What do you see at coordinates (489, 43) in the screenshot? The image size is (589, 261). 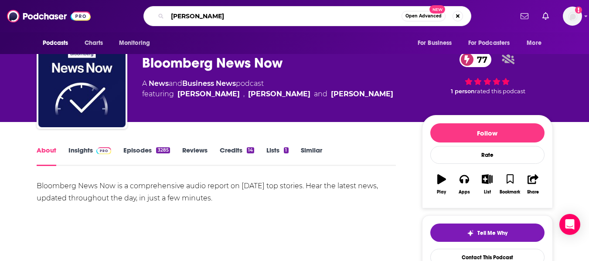 I see `span: For Podcasters` at bounding box center [489, 43].